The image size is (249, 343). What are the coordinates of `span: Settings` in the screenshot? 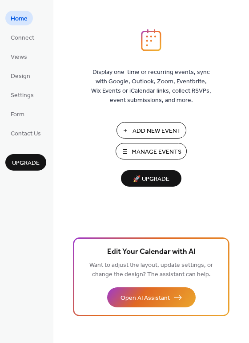 It's located at (22, 95).